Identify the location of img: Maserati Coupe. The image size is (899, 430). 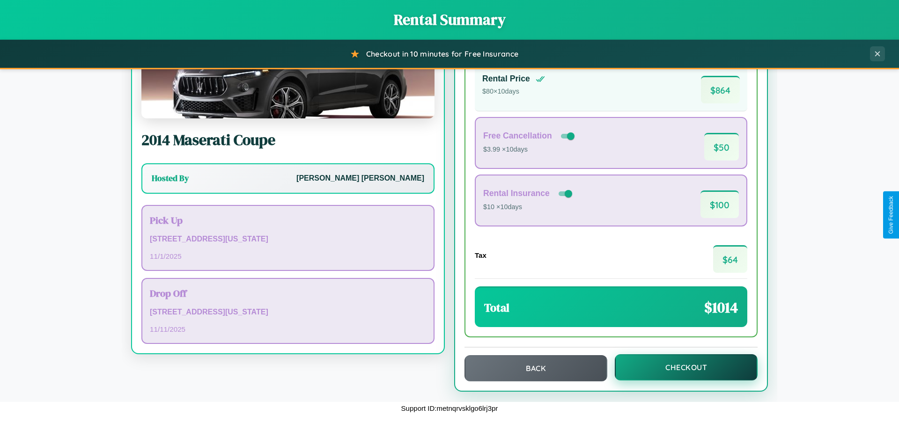
(288, 72).